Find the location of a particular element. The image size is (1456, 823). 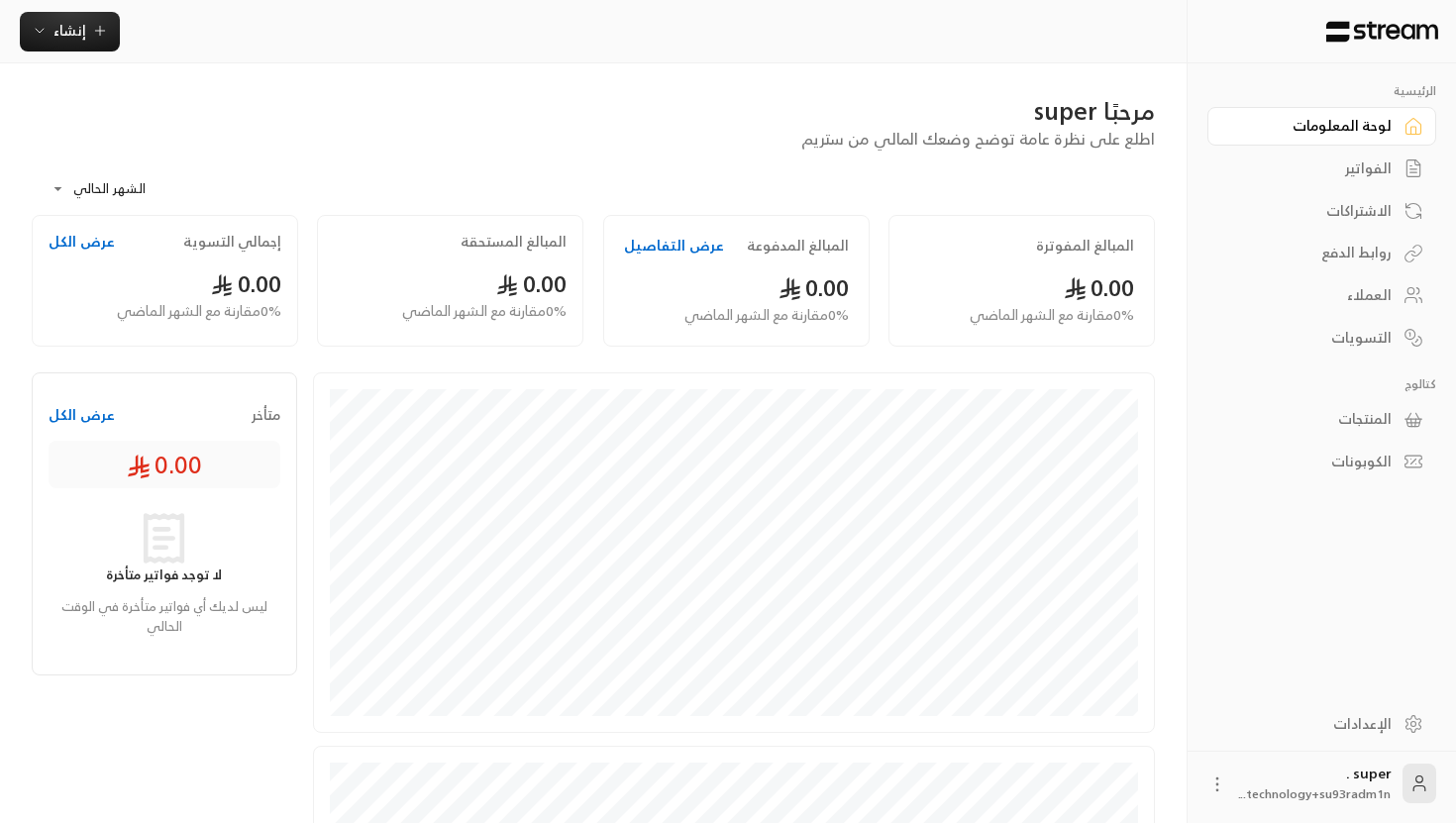

h2: المبالغ المستحقة is located at coordinates (513, 242).